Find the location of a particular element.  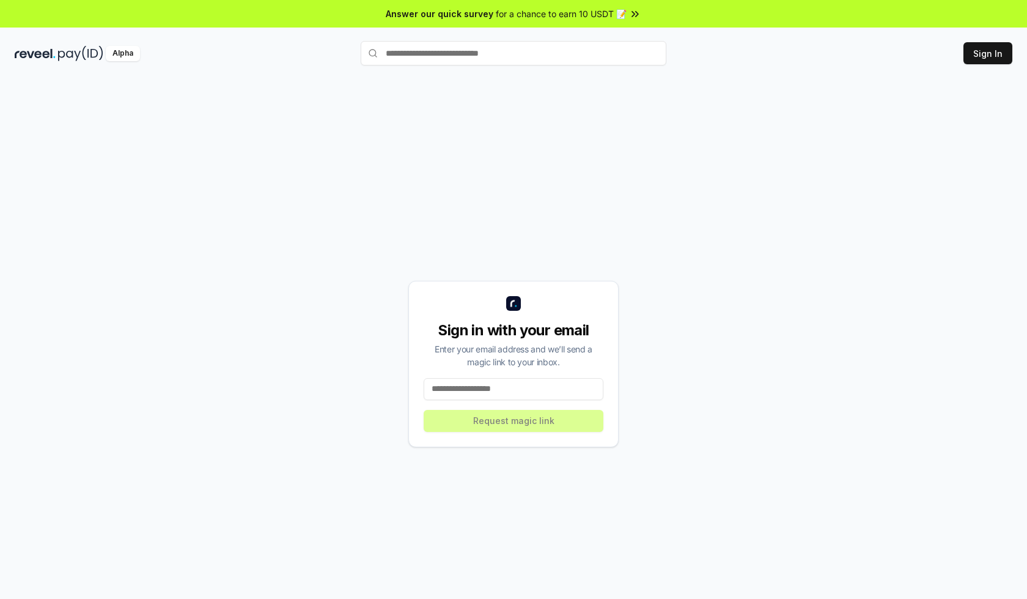

div: Enter your email address and we’ll send a magic link to your inbox. is located at coordinates (514, 355).